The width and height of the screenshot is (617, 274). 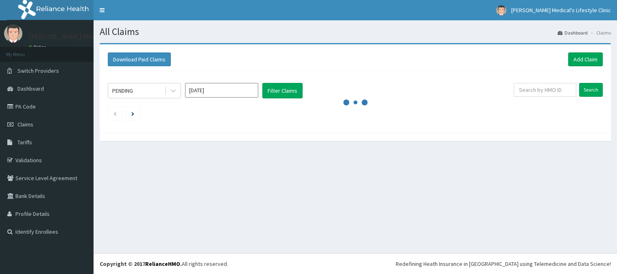 What do you see at coordinates (115, 114) in the screenshot?
I see `a: Previous page` at bounding box center [115, 114].